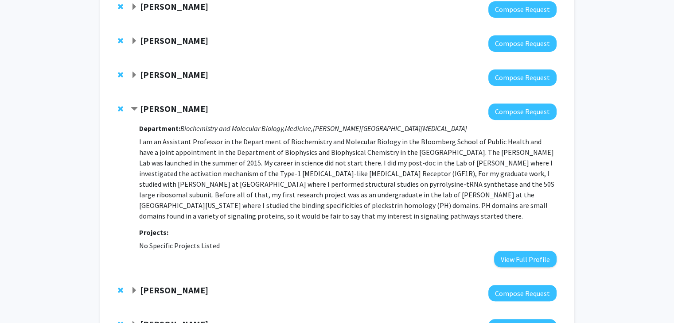 The image size is (674, 323). What do you see at coordinates (121, 75) in the screenshot?
I see `span: Remove Laura Caulfield from bookmarks` at bounding box center [121, 75].